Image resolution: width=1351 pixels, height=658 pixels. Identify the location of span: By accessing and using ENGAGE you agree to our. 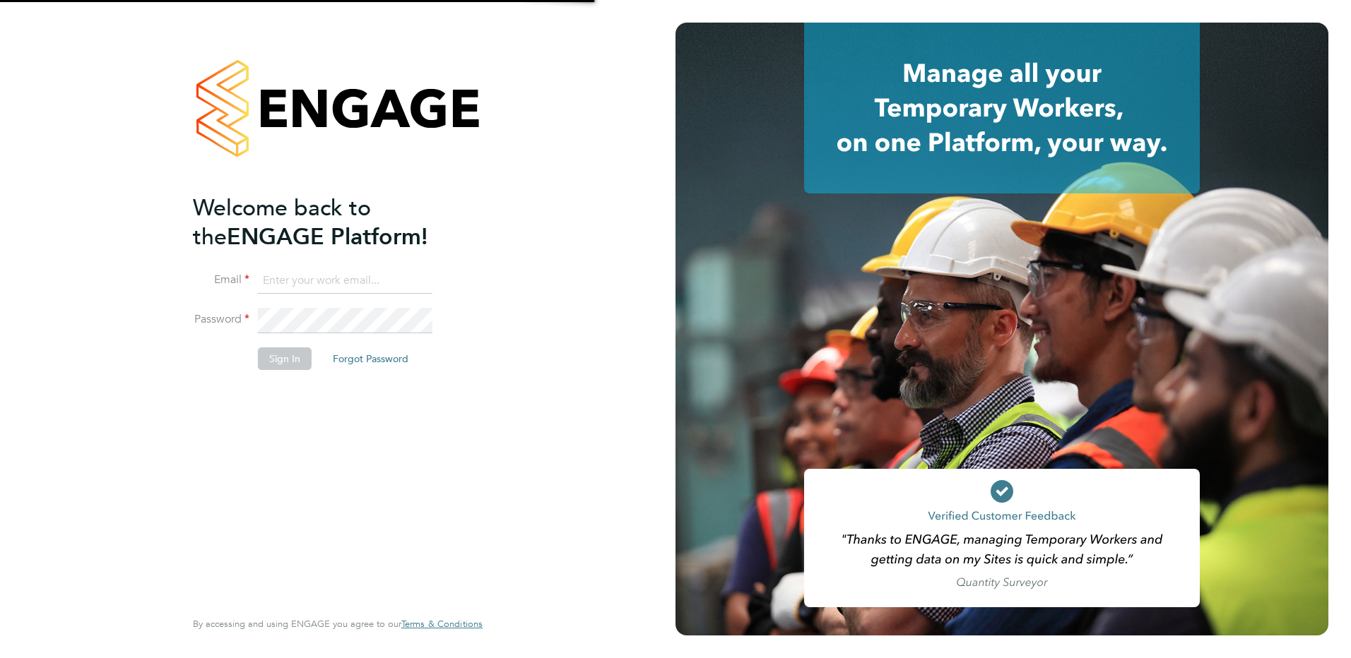
(338, 624).